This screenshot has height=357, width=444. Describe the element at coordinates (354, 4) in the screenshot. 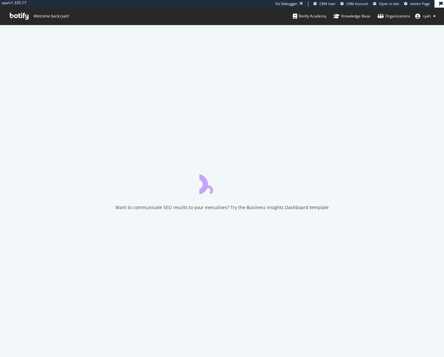

I see `a: CRM Account` at that location.